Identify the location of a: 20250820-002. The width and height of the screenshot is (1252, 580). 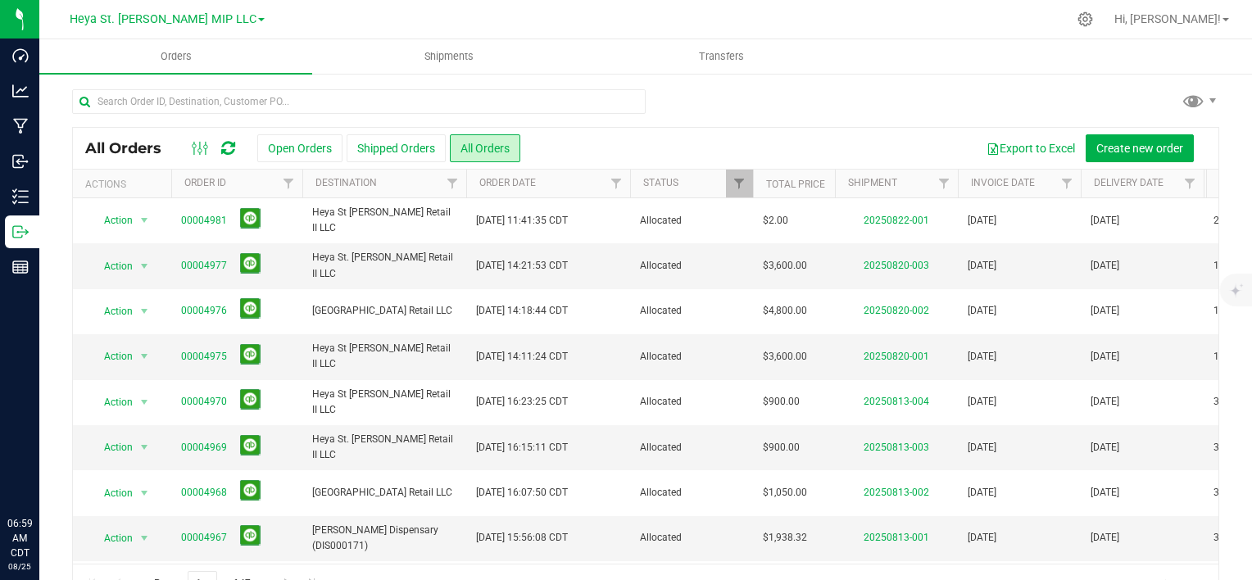
(897, 311).